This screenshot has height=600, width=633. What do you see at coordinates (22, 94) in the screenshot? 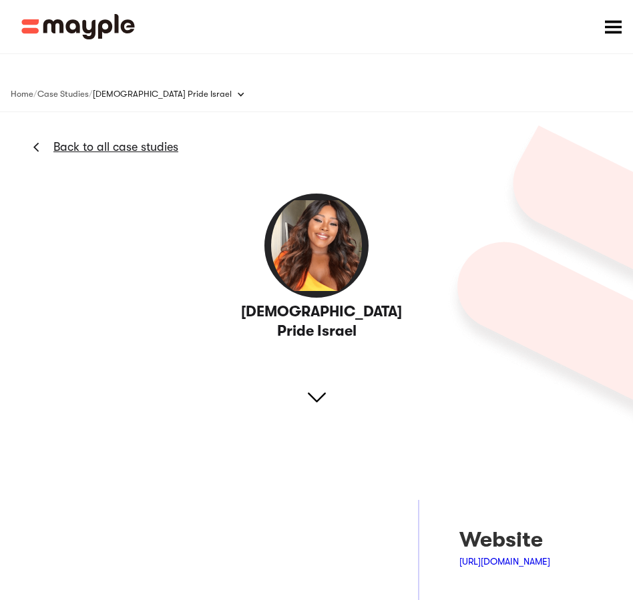
I see `div: Home` at bounding box center [22, 94].